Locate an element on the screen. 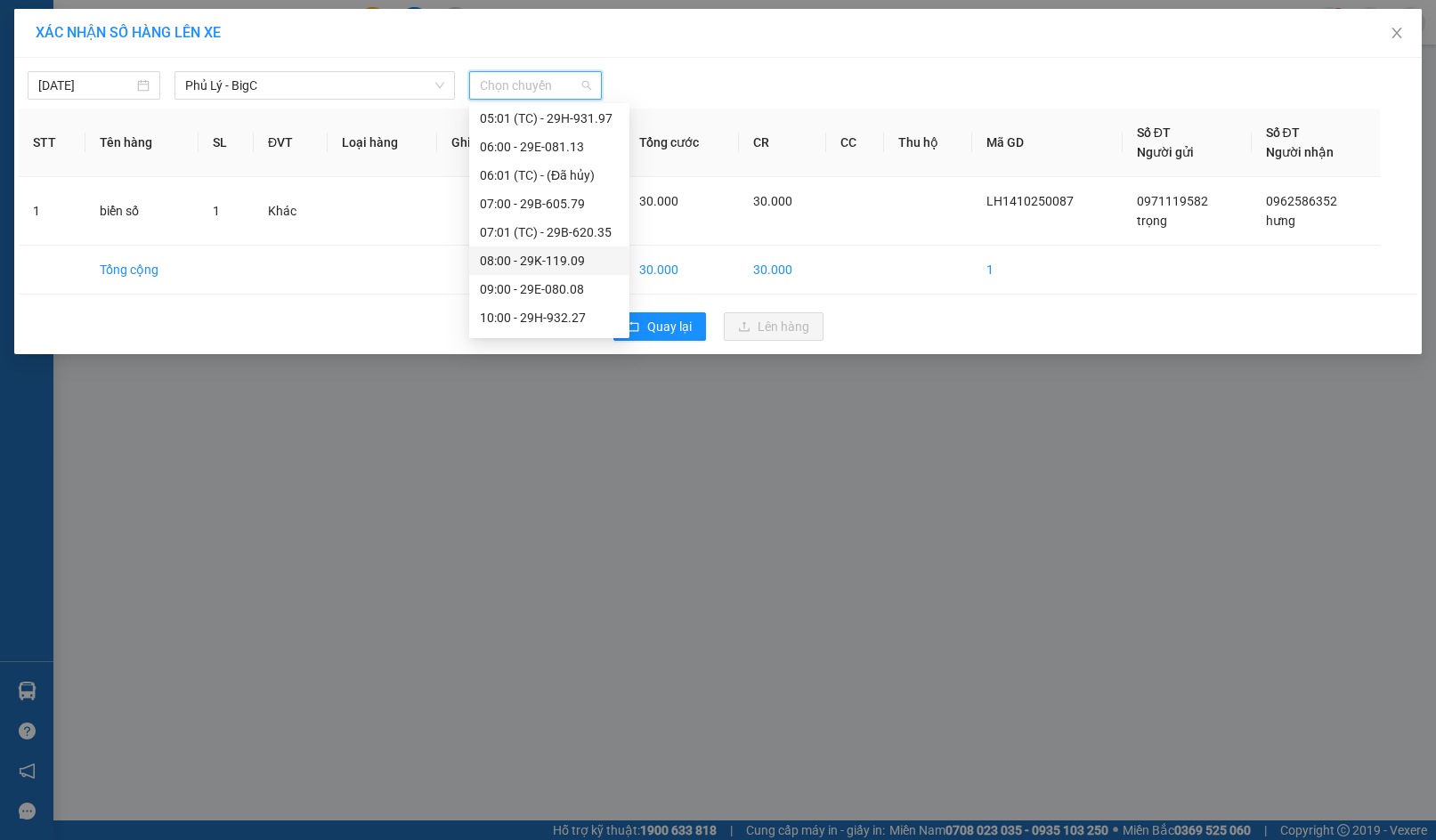  span: Người gửi is located at coordinates (1165, 152).